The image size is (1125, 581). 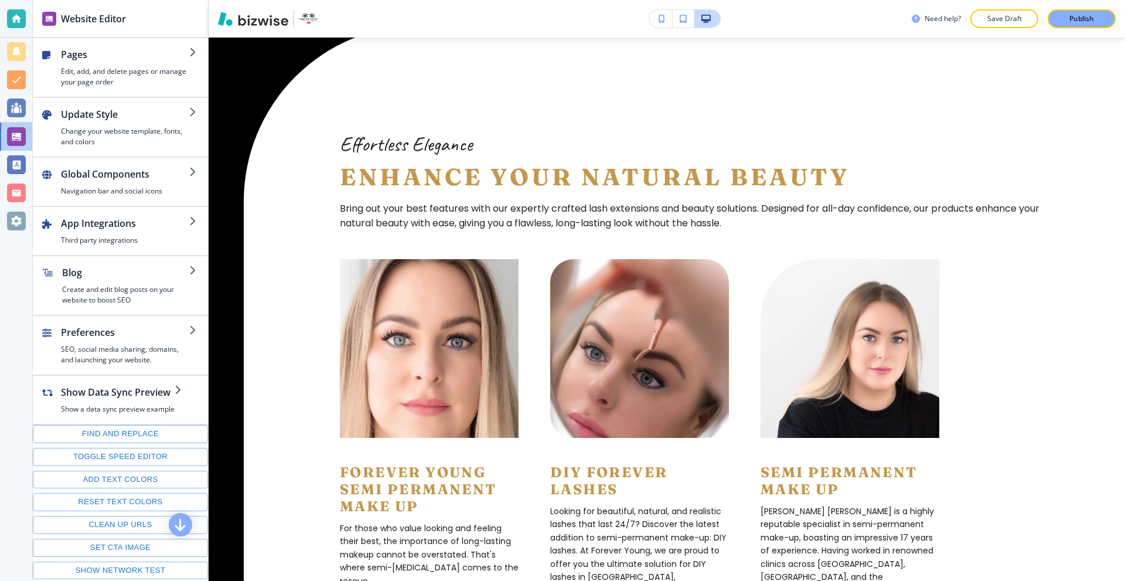 I want to click on p: Publish, so click(x=1082, y=19).